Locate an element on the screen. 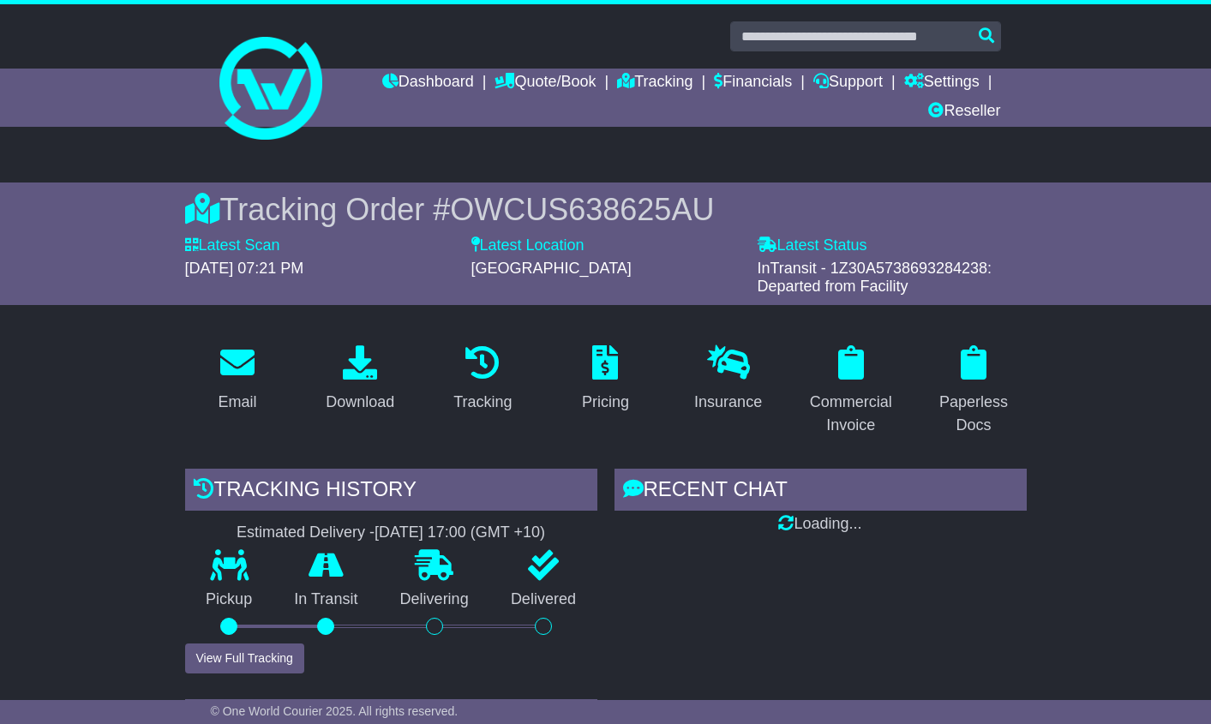  div: RECENT CHAT is located at coordinates (820, 492).